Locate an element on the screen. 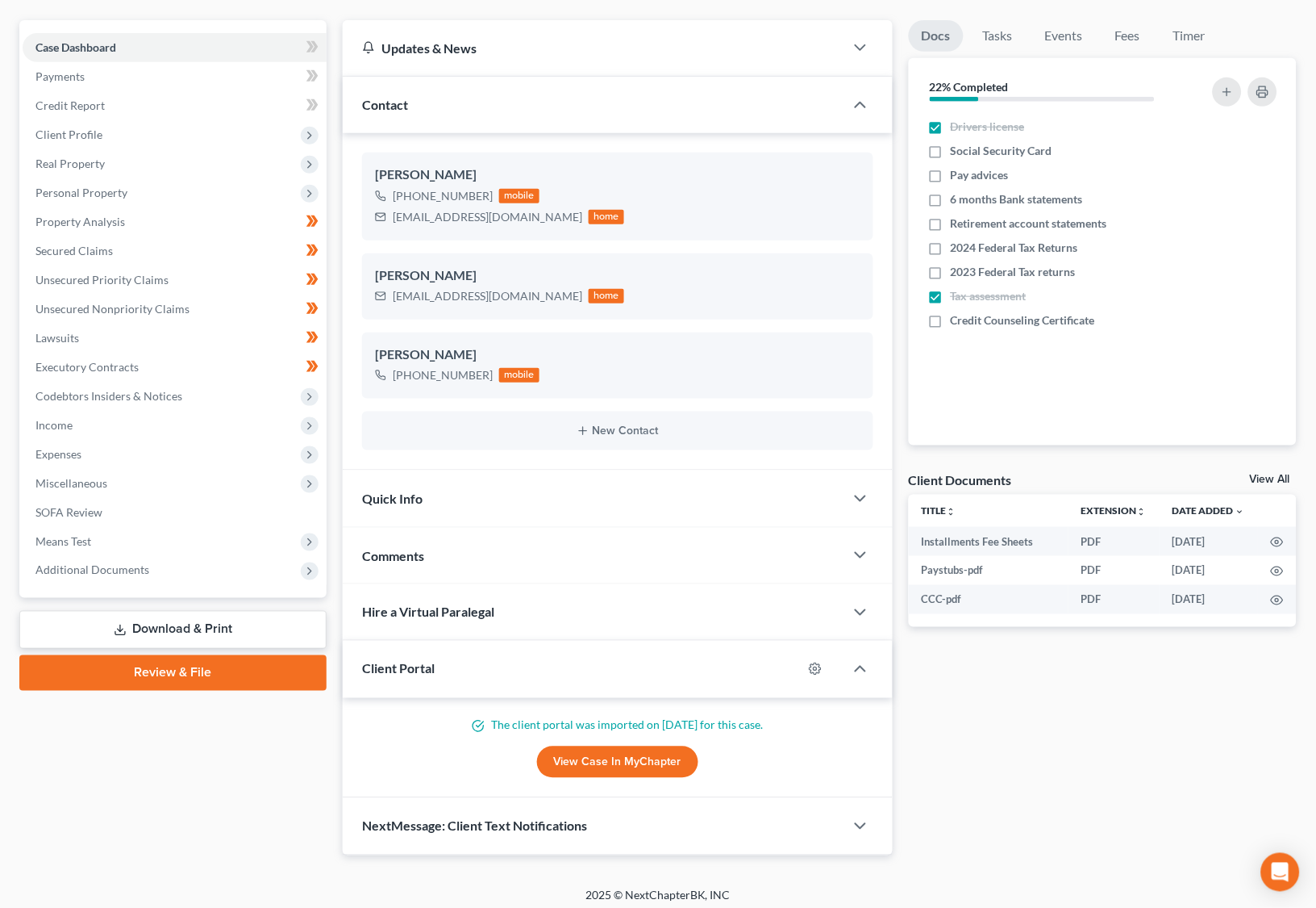 The image size is (1316, 908). a: Download & Print is located at coordinates (172, 629).